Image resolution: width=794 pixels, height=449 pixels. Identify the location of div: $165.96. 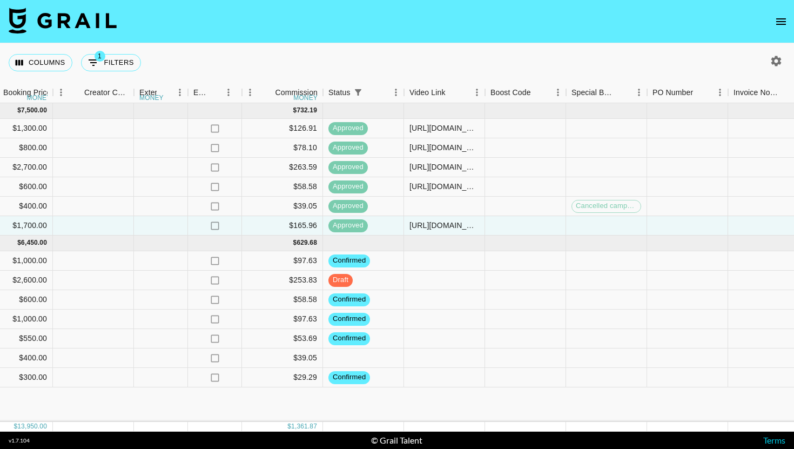
(283, 226).